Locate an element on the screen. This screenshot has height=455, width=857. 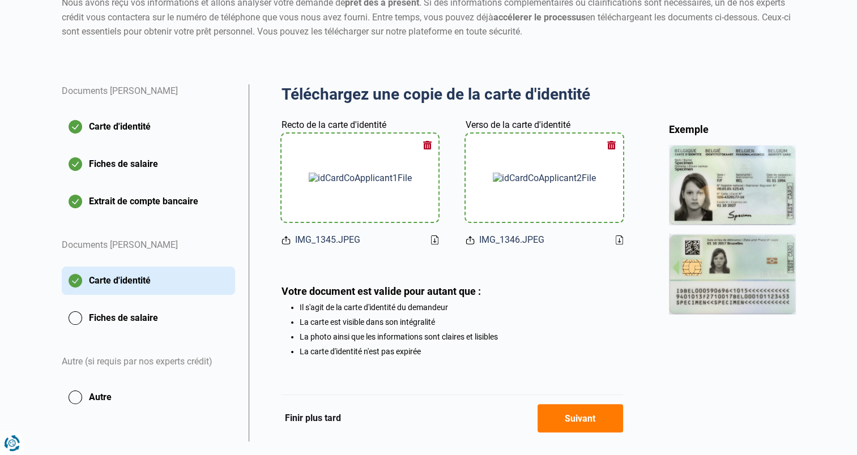
label: Verso de la carte d'identité is located at coordinates (518, 125).